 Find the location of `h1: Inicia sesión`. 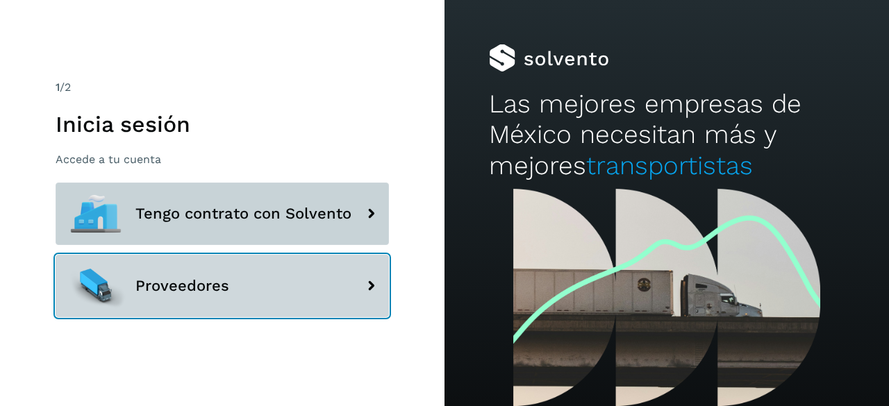

h1: Inicia sesión is located at coordinates (222, 124).